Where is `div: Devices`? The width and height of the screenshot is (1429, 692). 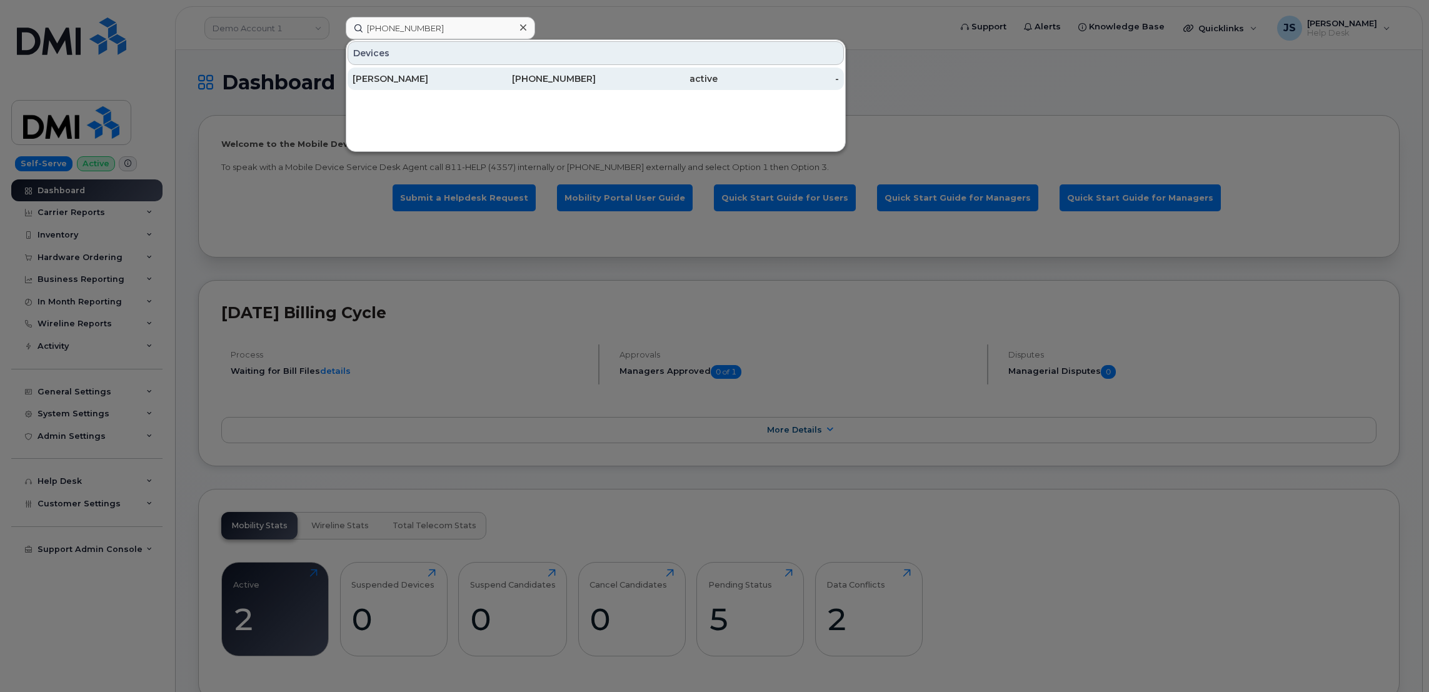
div: Devices is located at coordinates (596, 53).